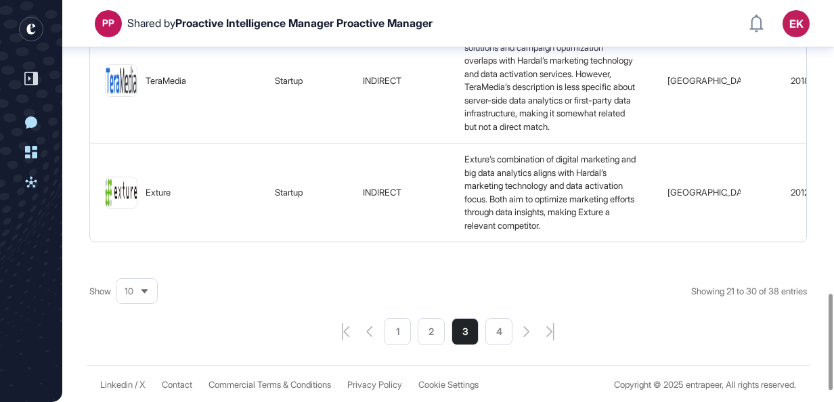  I want to click on a: Commercial Terms & Conditions, so click(269, 384).